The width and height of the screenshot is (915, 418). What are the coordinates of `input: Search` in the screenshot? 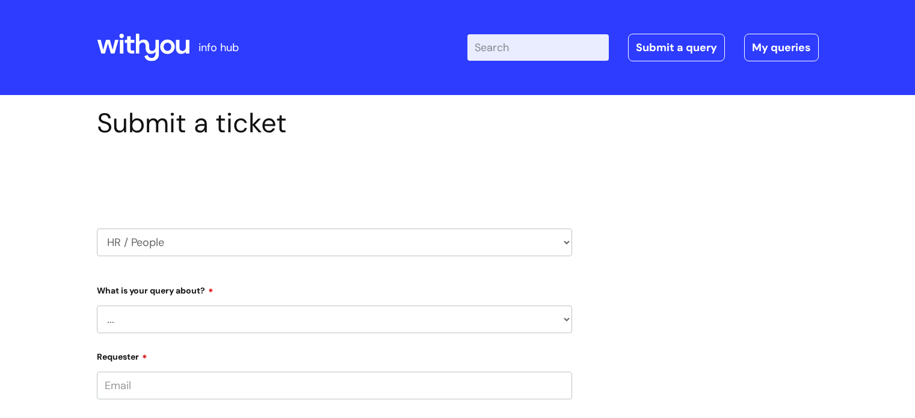 It's located at (538, 48).